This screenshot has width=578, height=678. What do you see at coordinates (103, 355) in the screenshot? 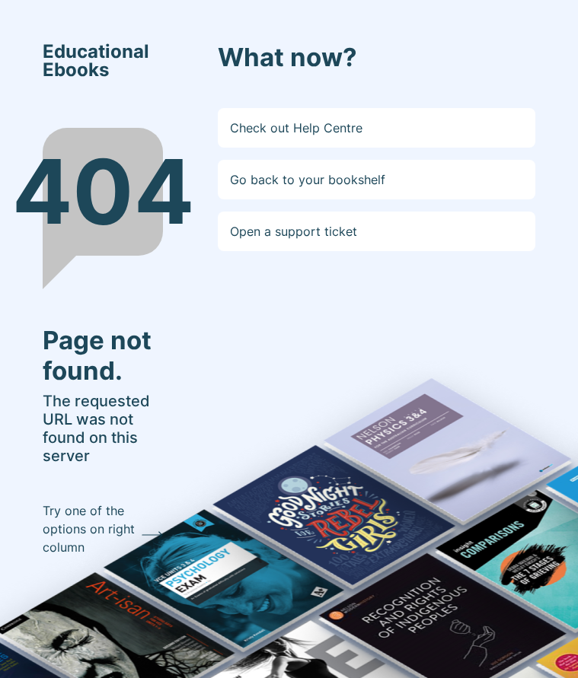
I see `h3: Page not found.` at bounding box center [103, 355].